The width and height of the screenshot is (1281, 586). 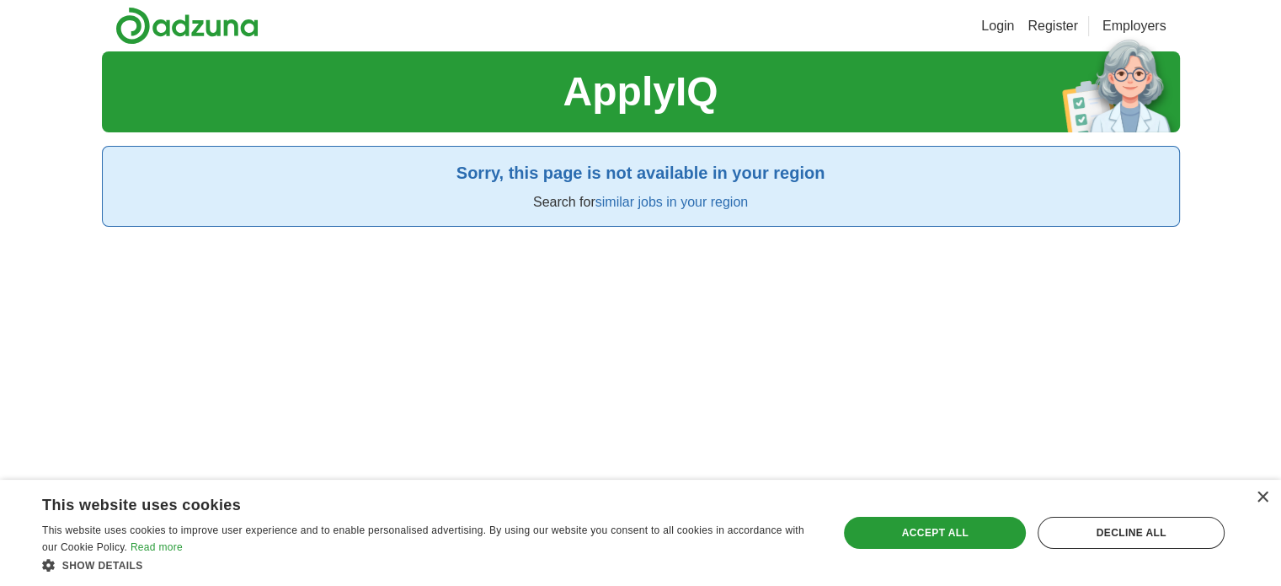 I want to click on div: Decline all, so click(x=1131, y=532).